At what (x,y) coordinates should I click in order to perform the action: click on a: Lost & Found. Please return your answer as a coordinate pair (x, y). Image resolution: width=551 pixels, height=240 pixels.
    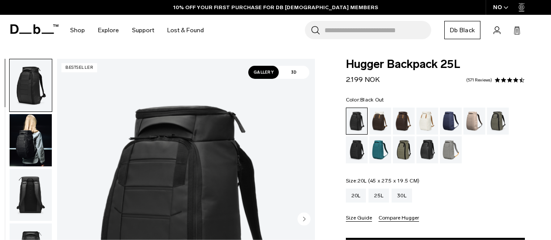
    Looking at the image, I should click on (186, 30).